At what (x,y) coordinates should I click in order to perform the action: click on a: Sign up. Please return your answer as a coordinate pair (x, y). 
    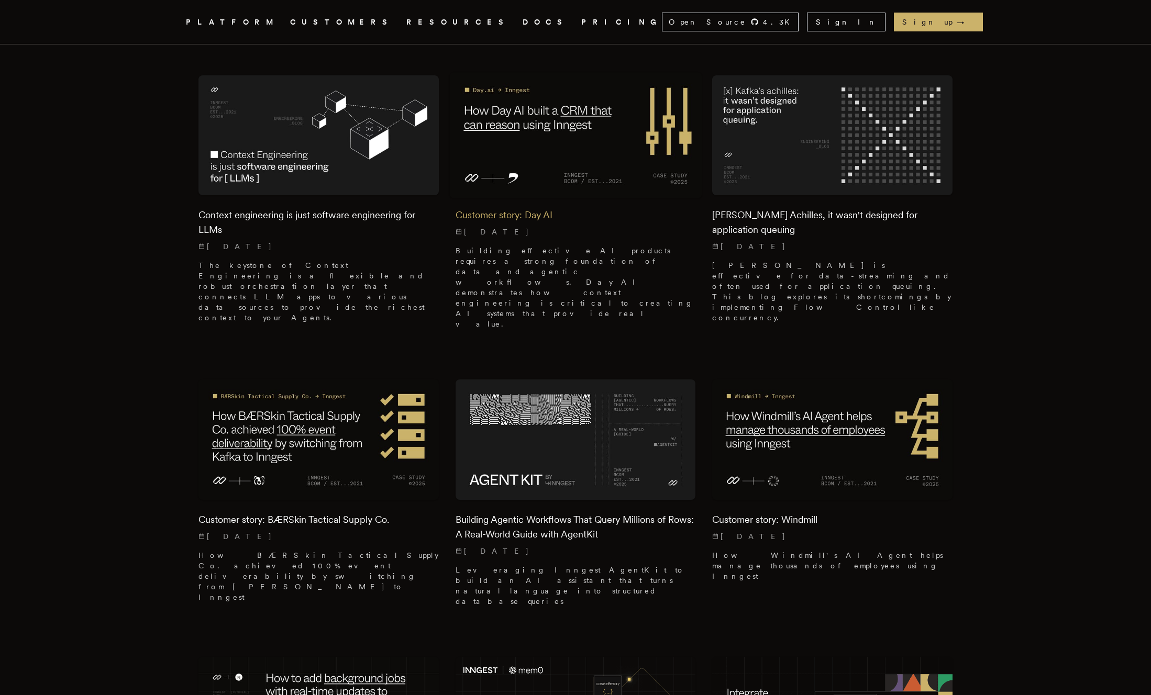
    Looking at the image, I should click on (938, 22).